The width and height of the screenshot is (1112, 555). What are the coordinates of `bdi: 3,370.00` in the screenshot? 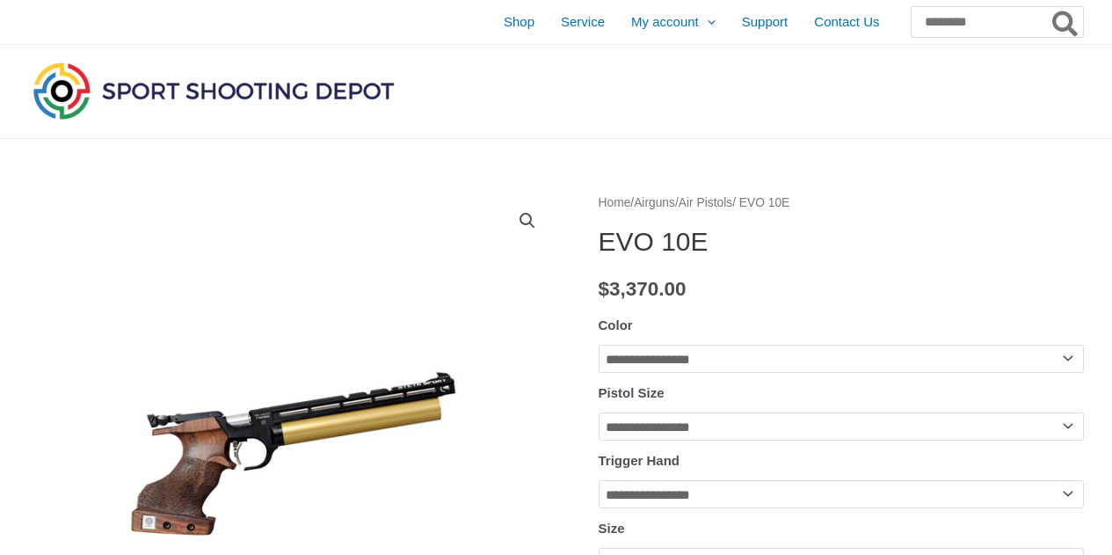 It's located at (643, 288).